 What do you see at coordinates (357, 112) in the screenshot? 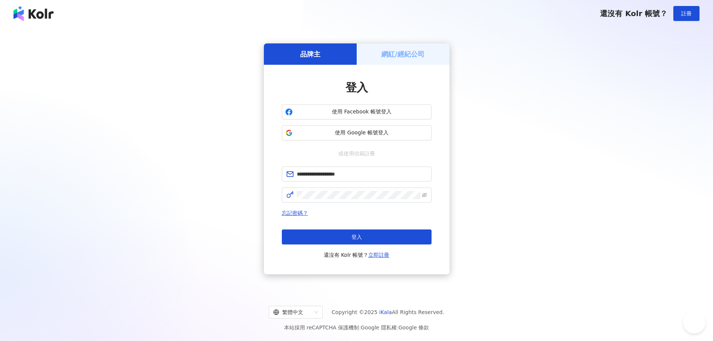
I see `button: 使用 Facebook 帳號登入` at bounding box center [357, 112].